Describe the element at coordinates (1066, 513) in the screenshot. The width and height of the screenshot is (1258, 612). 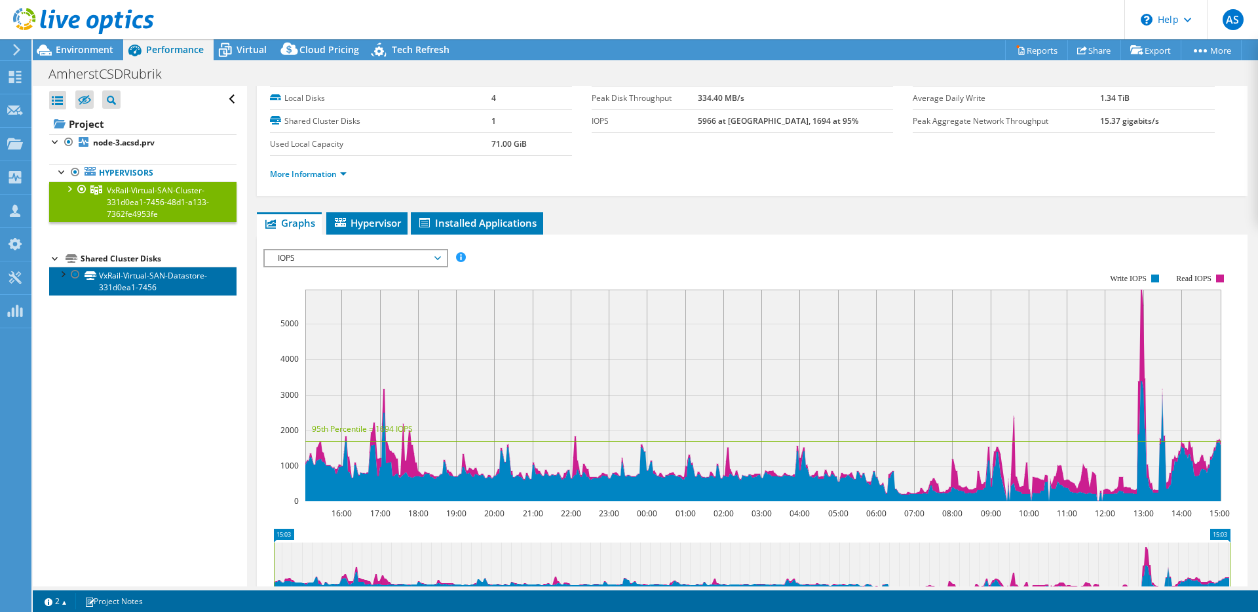
I see `text: 11:00` at that location.